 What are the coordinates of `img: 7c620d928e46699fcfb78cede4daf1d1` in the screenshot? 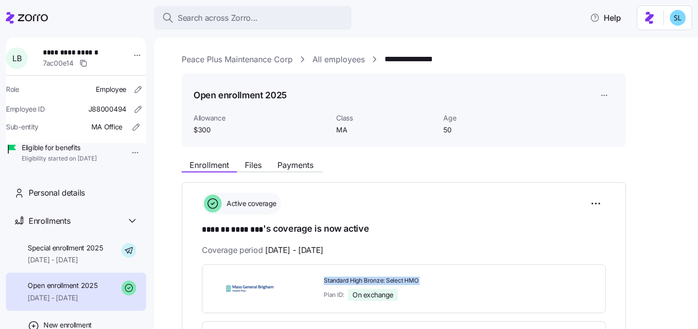 It's located at (678, 18).